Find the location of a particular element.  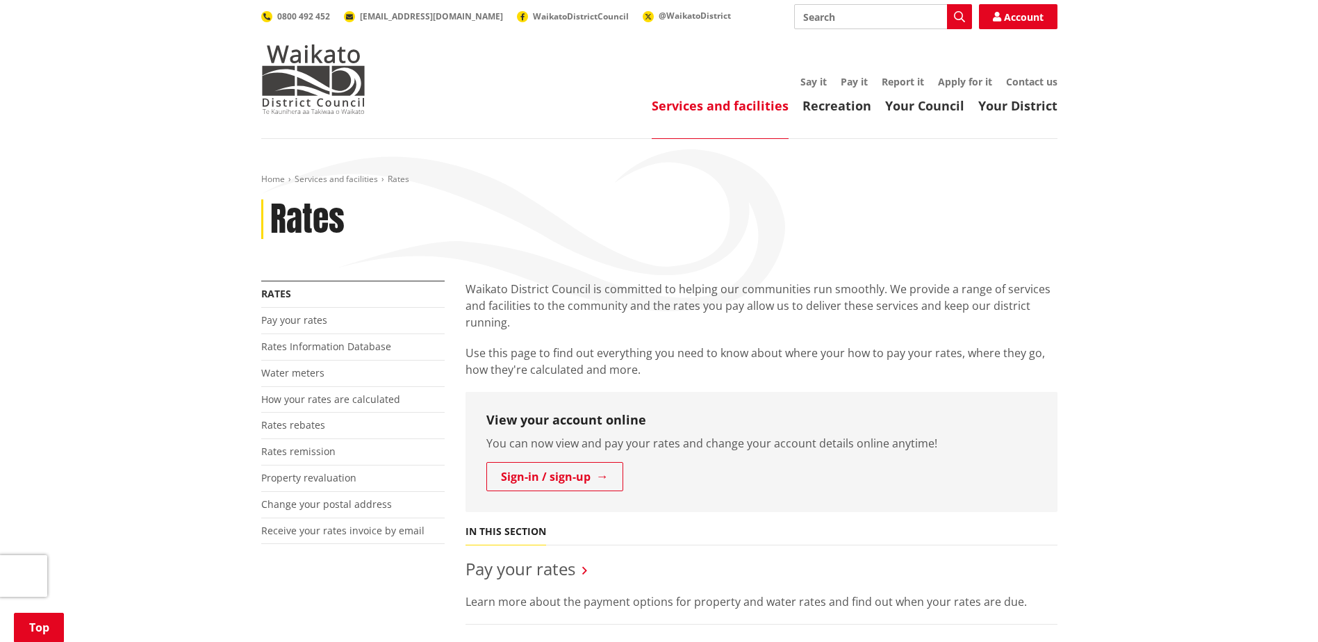

a: Top is located at coordinates (39, 628).